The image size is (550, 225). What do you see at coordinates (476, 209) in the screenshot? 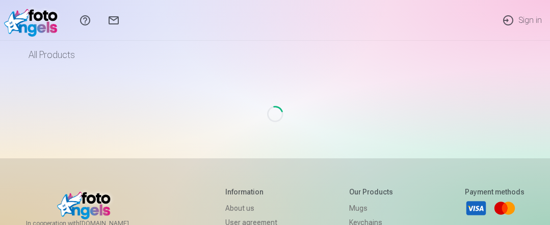
I see `a: Visa` at bounding box center [476, 209].